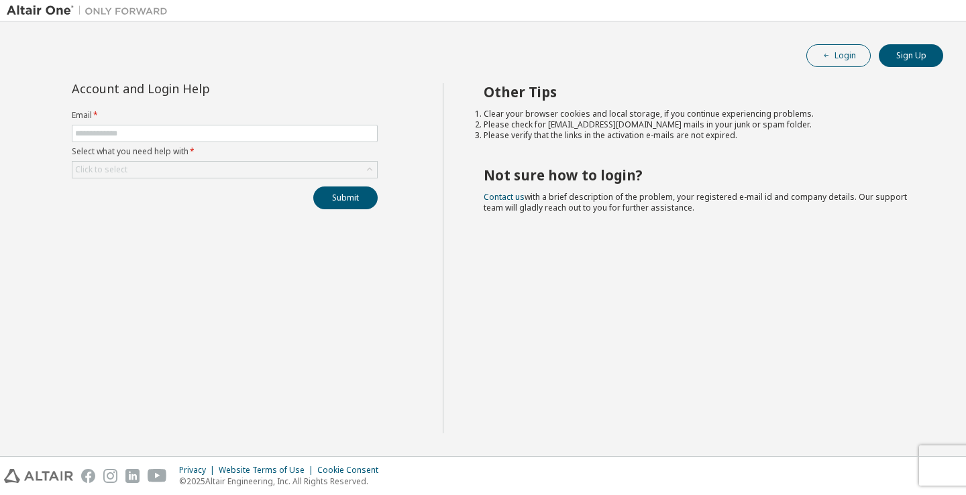 This screenshot has height=495, width=966. I want to click on img: youtube.svg, so click(157, 476).